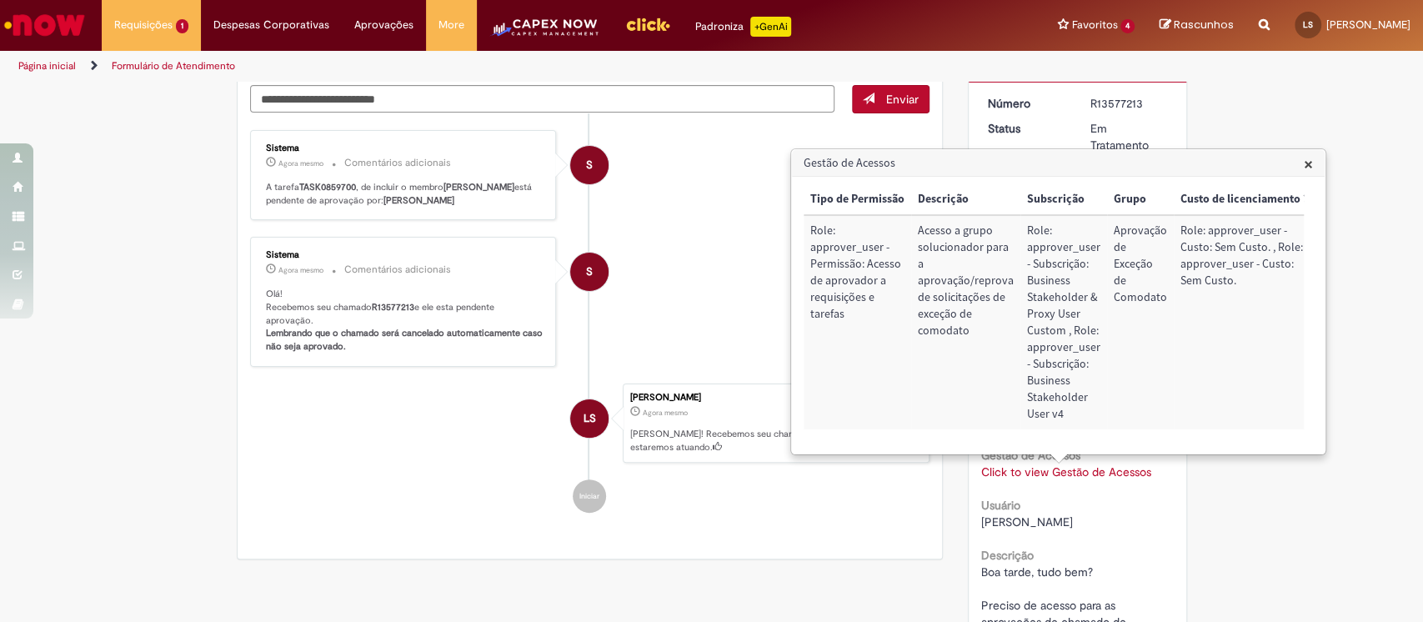 The height and width of the screenshot is (622, 1423). Describe the element at coordinates (890, 99) in the screenshot. I see `button: Enviar` at that location.